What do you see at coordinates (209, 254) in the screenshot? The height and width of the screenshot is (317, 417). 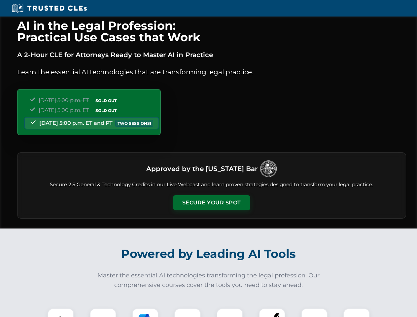 I see `h2: Powered by Leading AI Tools` at bounding box center [209, 254].